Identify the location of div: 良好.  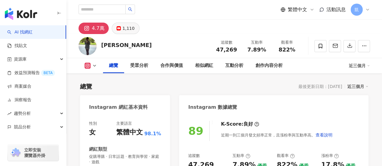
(248, 124).